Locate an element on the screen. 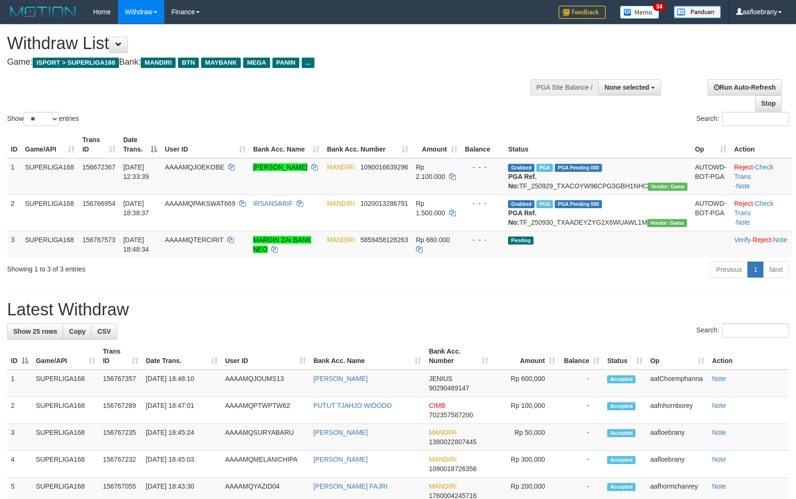 The height and width of the screenshot is (499, 796). label: Search: is located at coordinates (742, 119).